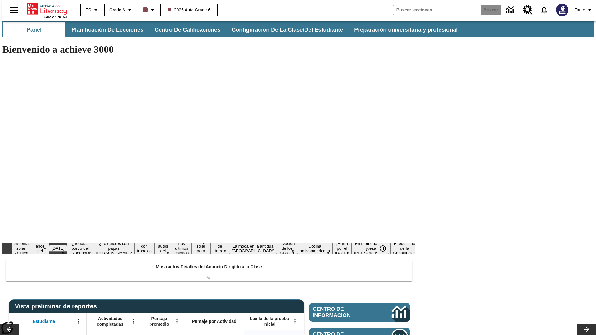  Describe the element at coordinates (57, 306) in the screenshot. I see `span: Vista preliminar de reportes` at that location.